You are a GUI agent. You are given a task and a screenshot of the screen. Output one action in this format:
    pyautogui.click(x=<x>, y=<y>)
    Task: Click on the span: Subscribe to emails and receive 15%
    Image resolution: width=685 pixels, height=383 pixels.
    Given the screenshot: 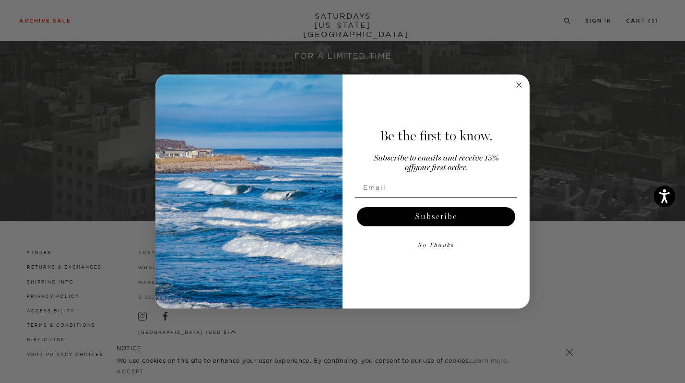 What is the action you would take?
    pyautogui.click(x=436, y=158)
    